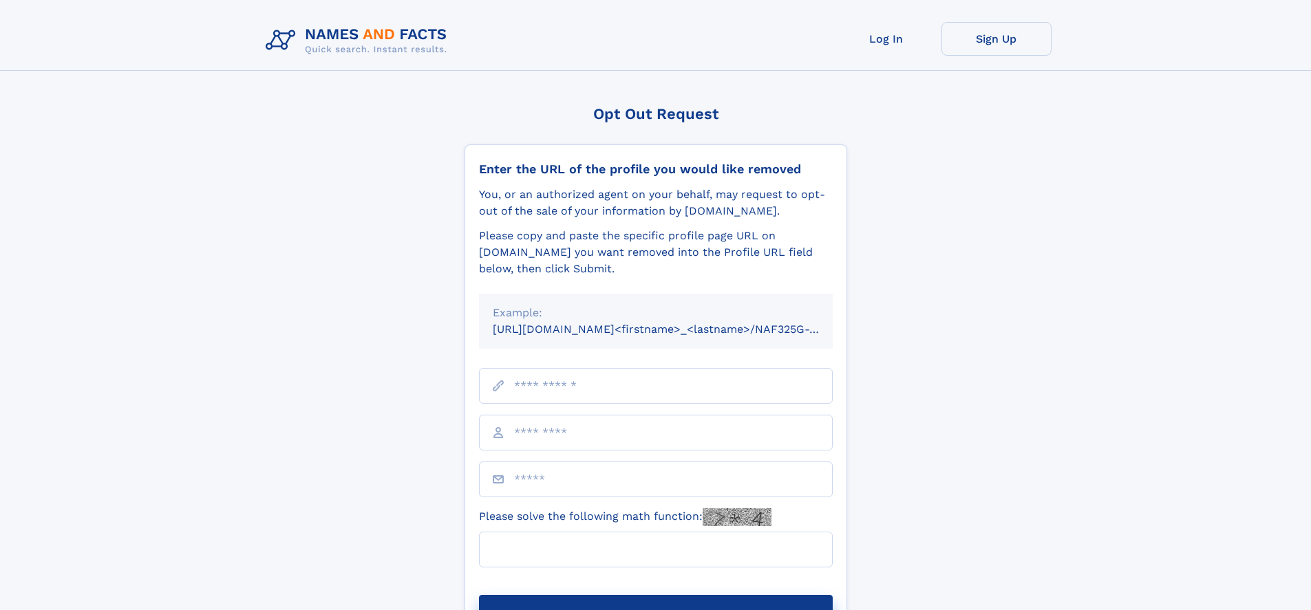  Describe the element at coordinates (886, 39) in the screenshot. I see `a: Log In` at that location.